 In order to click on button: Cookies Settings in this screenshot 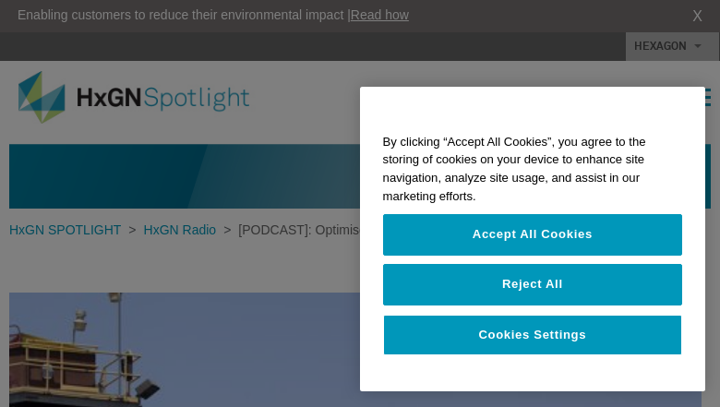, I will do `click(532, 335)`.